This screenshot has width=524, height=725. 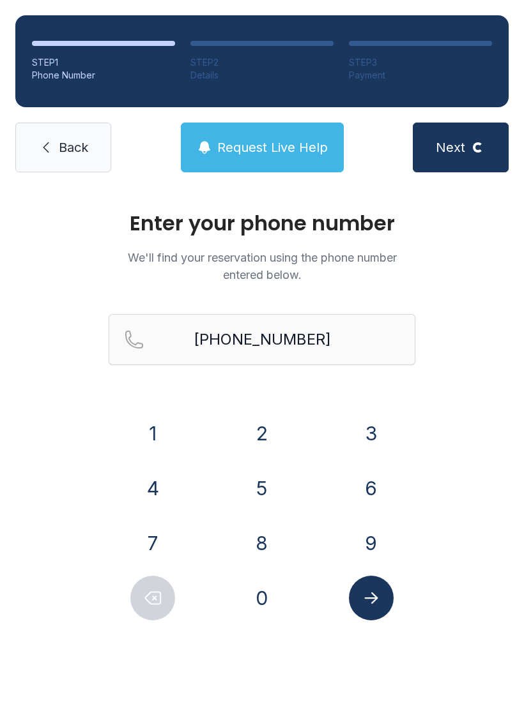 What do you see at coordinates (262, 543) in the screenshot?
I see `button: 8` at bounding box center [262, 543].